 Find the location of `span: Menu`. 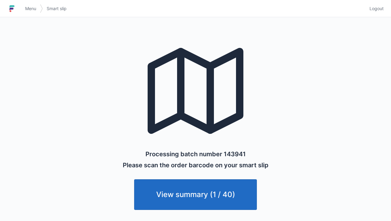

span: Menu is located at coordinates (31, 9).